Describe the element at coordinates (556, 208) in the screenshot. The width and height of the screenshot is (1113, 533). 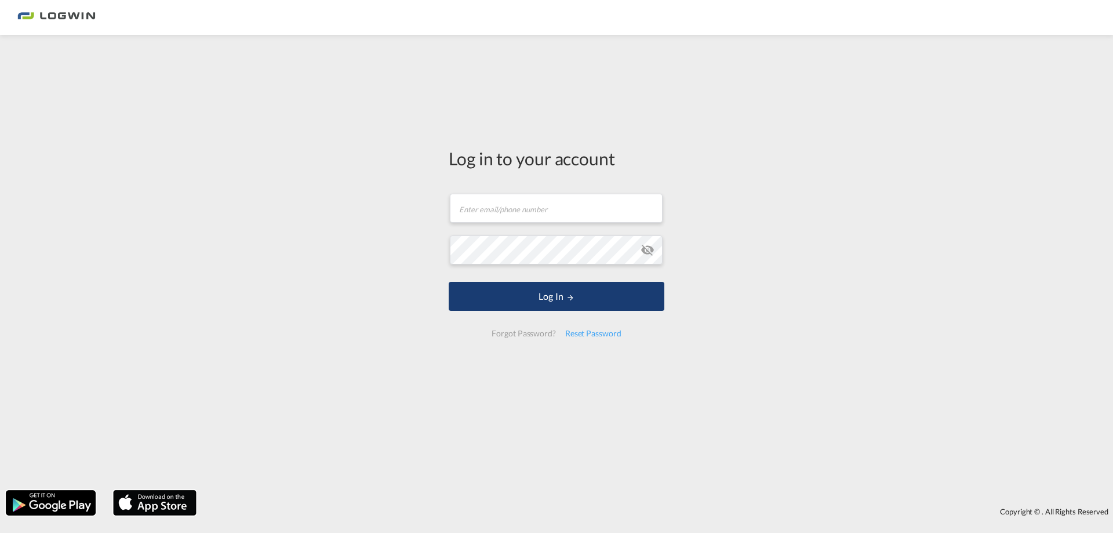
I see `input: Enter email/phone number` at that location.